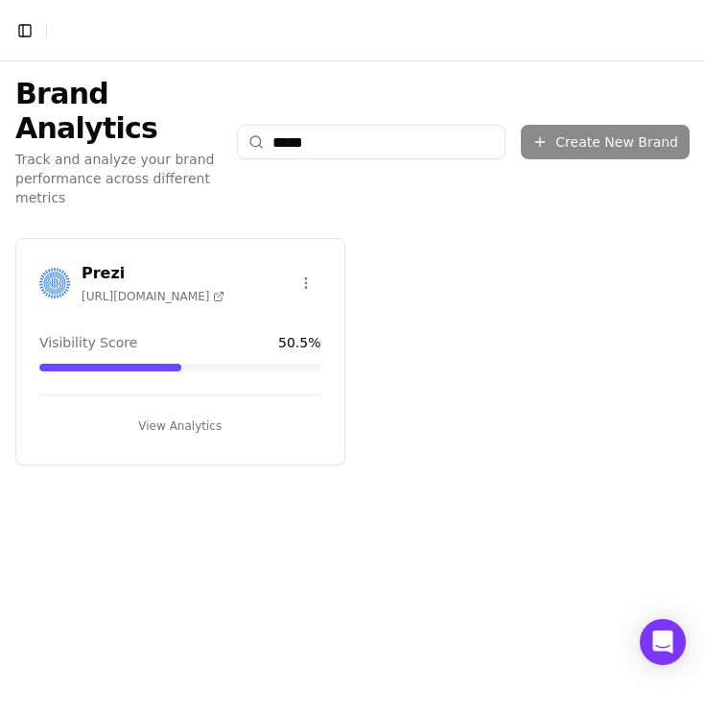 This screenshot has height=713, width=705. Describe the element at coordinates (299, 342) in the screenshot. I see `span: 50.5 %` at that location.